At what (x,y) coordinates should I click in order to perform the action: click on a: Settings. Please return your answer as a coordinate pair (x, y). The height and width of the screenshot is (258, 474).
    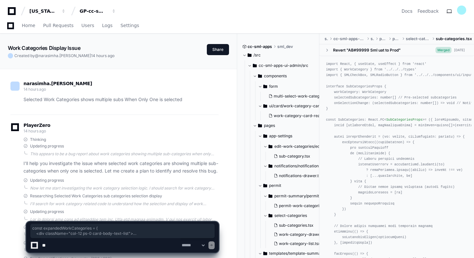
    Looking at the image, I should click on (130, 26).